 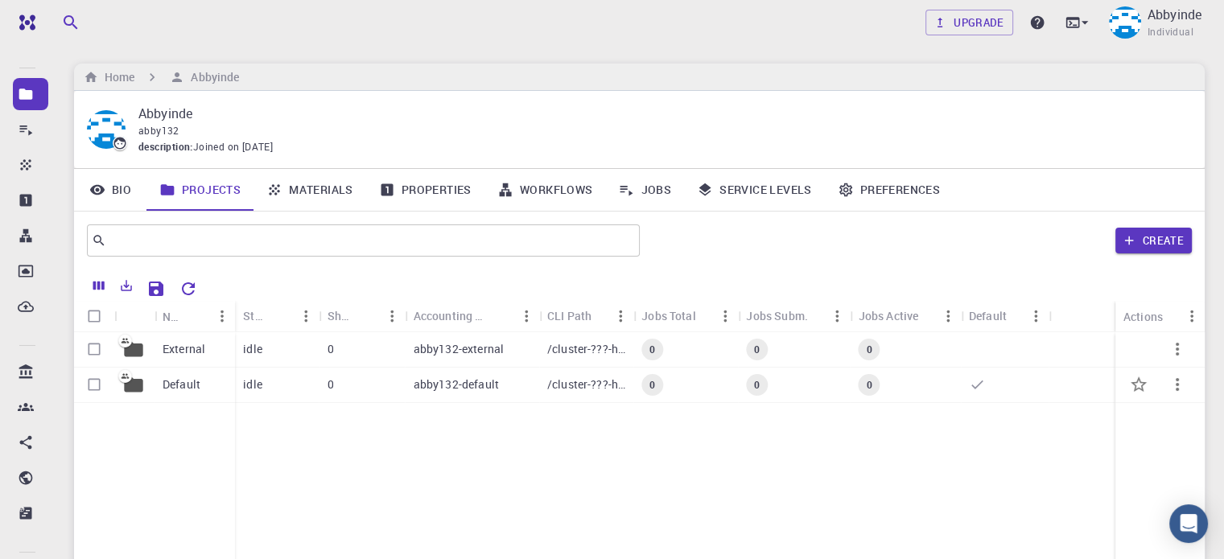 I want to click on button: Set default, so click(x=1139, y=385).